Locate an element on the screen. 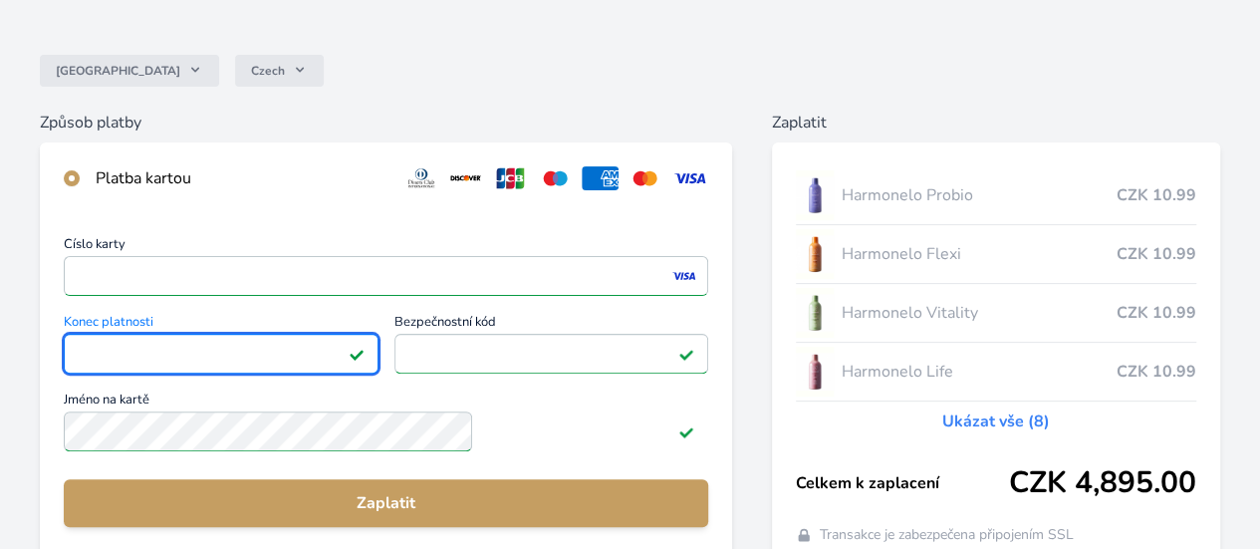 The width and height of the screenshot is (1260, 549). span: Harmonelo Flexi is located at coordinates (979, 254).